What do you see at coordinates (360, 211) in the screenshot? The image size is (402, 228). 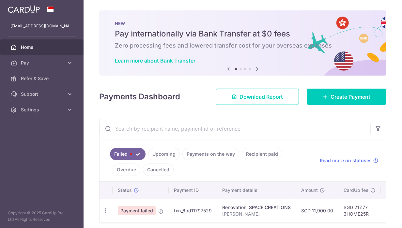 I see `td: SGD 217.77 3HOME25R` at bounding box center [360, 211].